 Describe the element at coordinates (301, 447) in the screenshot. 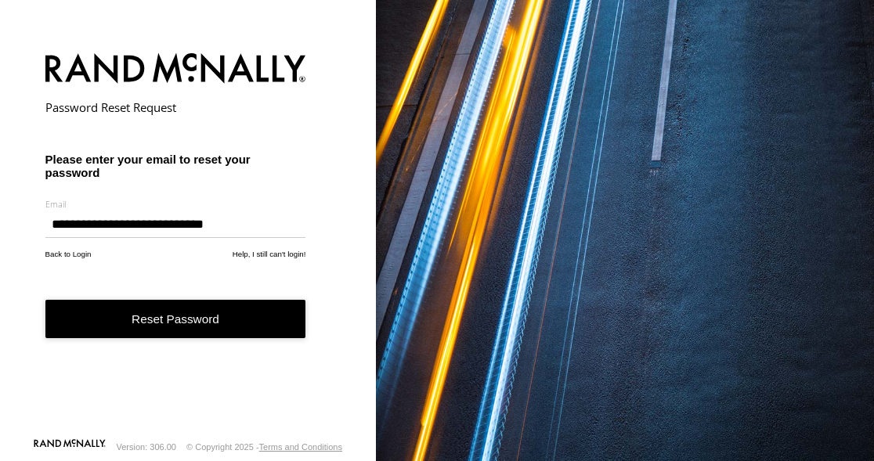

I see `a: Terms and Conditions` at that location.